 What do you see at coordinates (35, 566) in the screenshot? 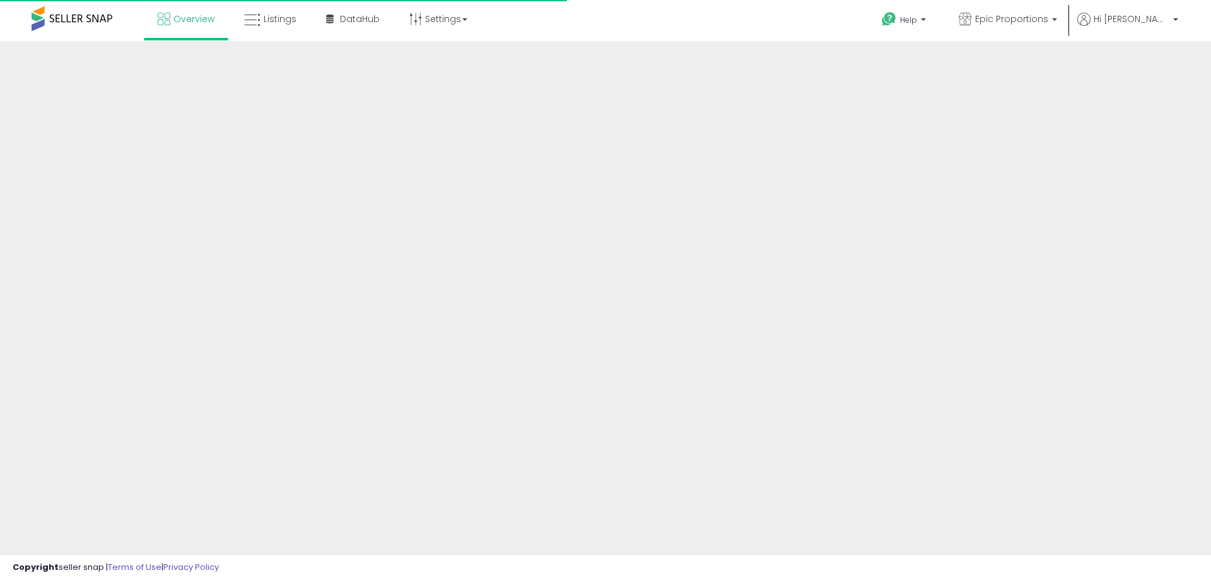
I see `strong: Copyright` at bounding box center [35, 566].